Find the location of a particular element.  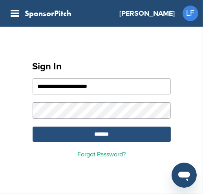

h1: Sign In is located at coordinates (101, 67).